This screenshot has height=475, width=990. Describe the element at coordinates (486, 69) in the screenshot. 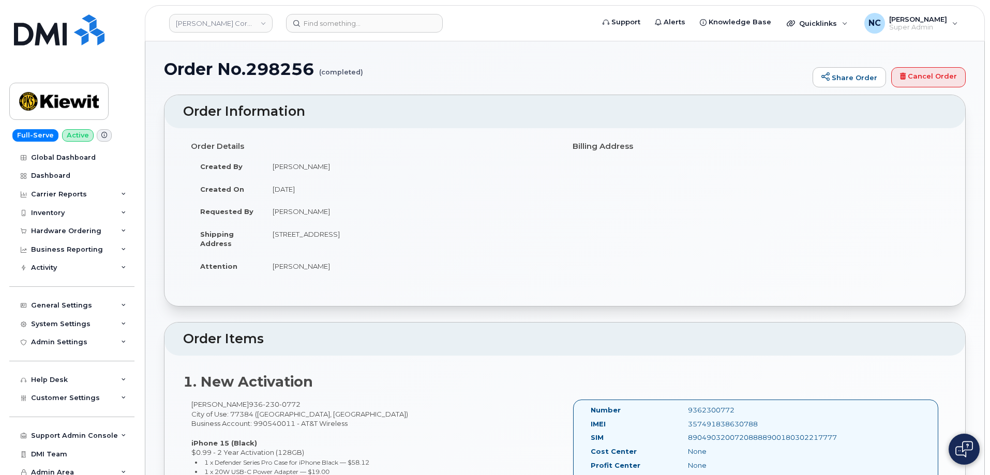

I see `h1: Order No.298256` at that location.